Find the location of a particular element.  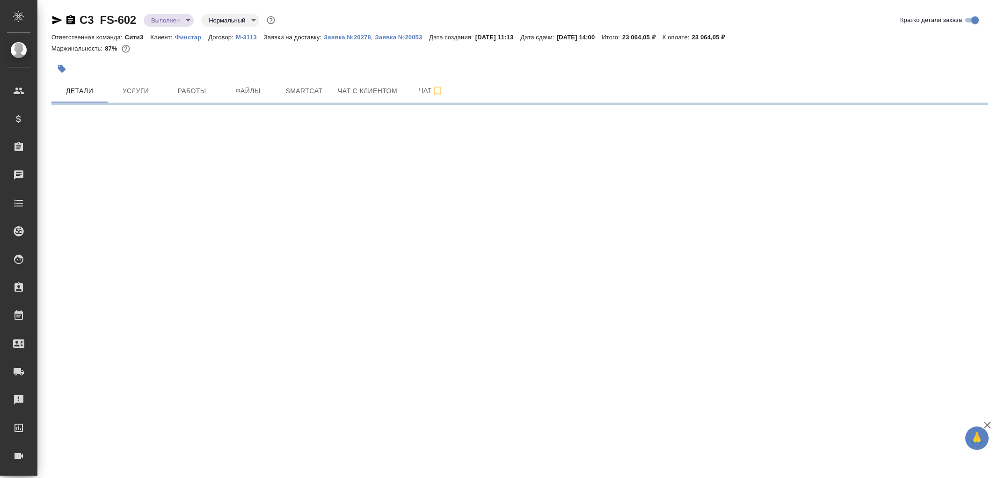

p: Маржинальность: is located at coordinates (78, 48).